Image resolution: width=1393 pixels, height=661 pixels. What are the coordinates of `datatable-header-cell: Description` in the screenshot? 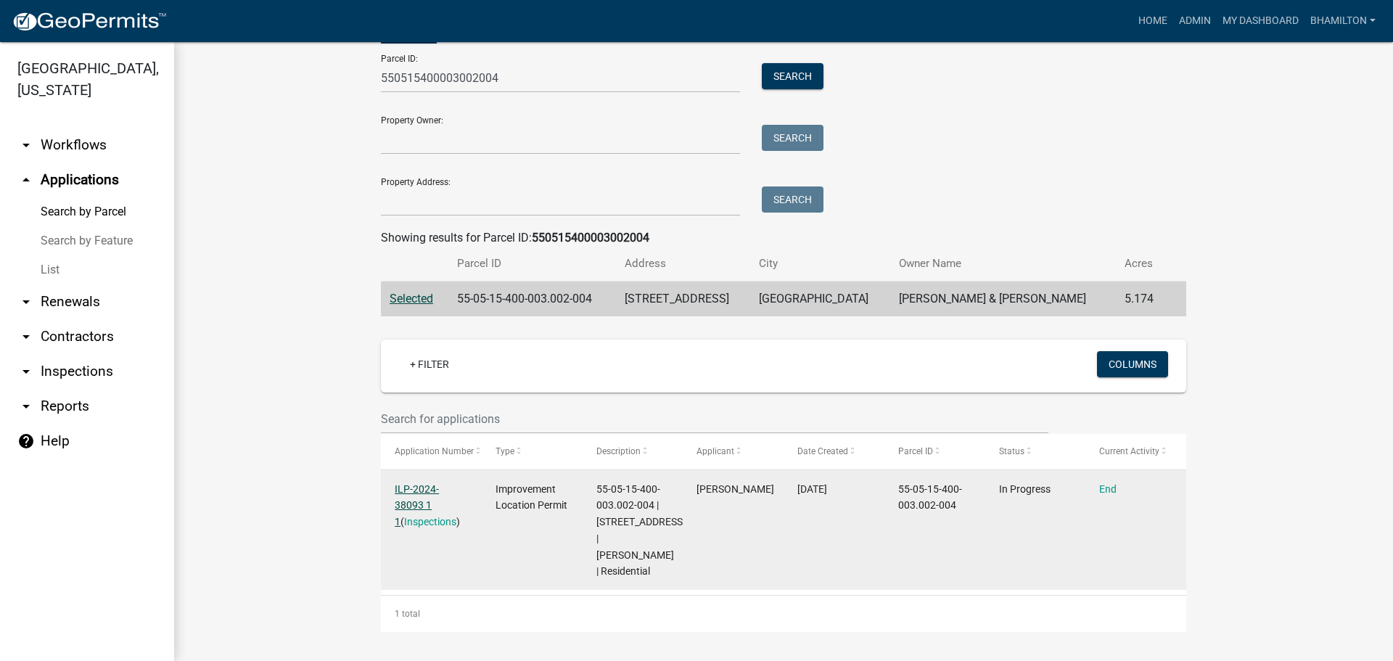 It's located at (633, 451).